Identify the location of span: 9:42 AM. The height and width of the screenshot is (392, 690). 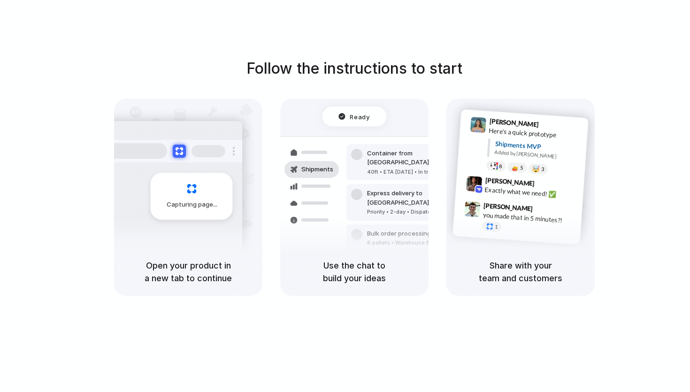
(547, 185).